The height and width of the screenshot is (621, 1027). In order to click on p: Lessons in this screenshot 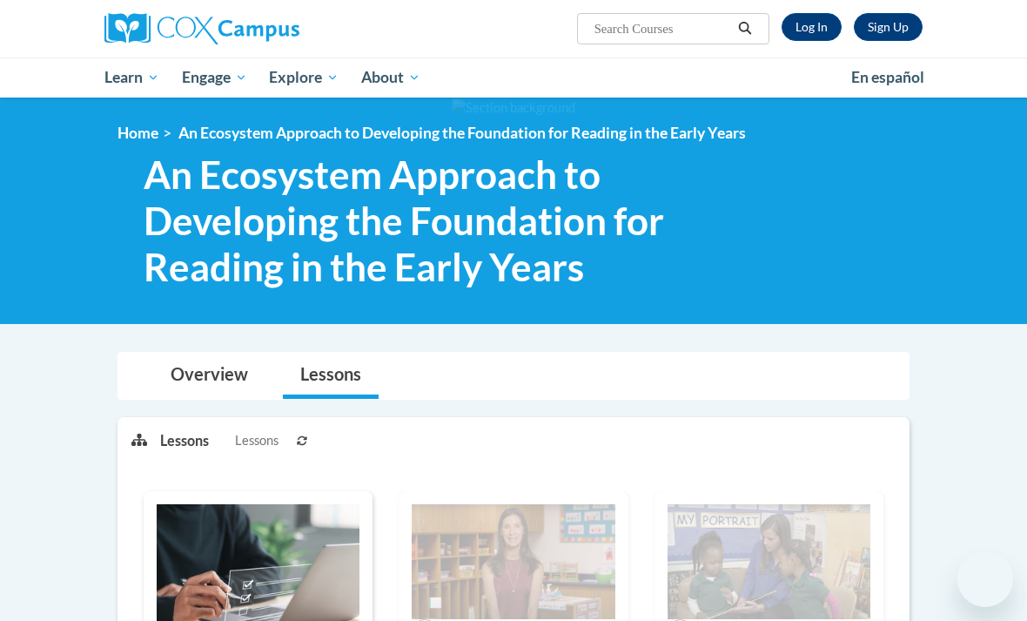, I will do `click(185, 440)`.